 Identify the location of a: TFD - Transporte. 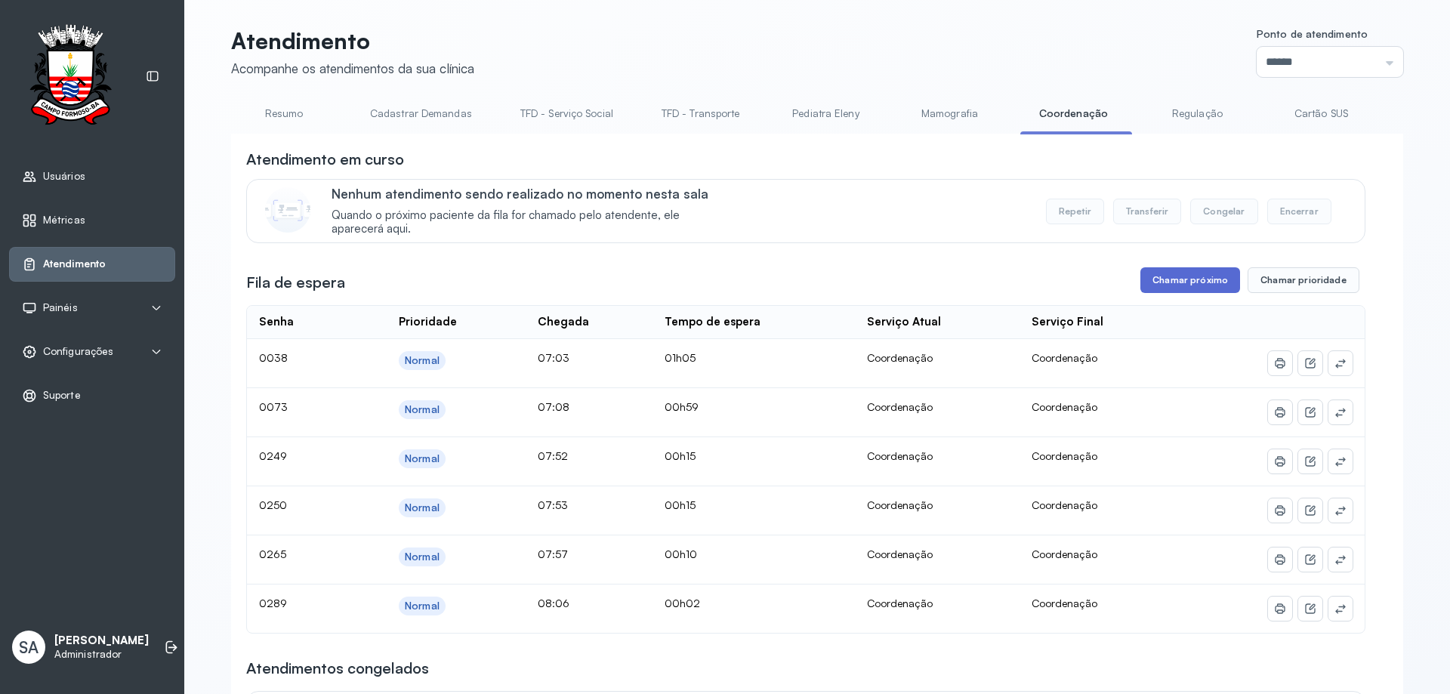
(701, 113).